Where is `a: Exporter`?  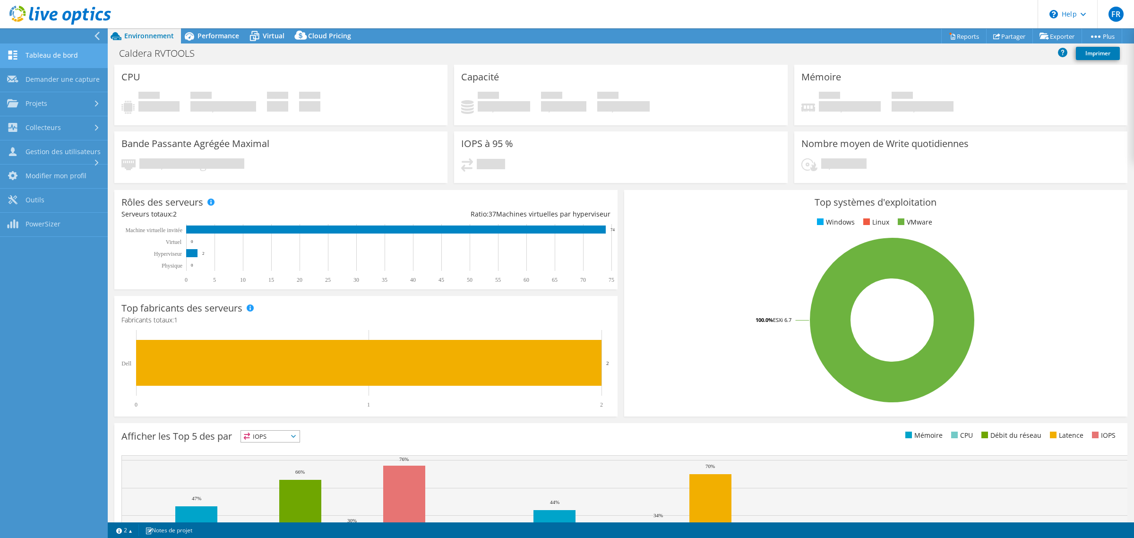 a: Exporter is located at coordinates (1057, 36).